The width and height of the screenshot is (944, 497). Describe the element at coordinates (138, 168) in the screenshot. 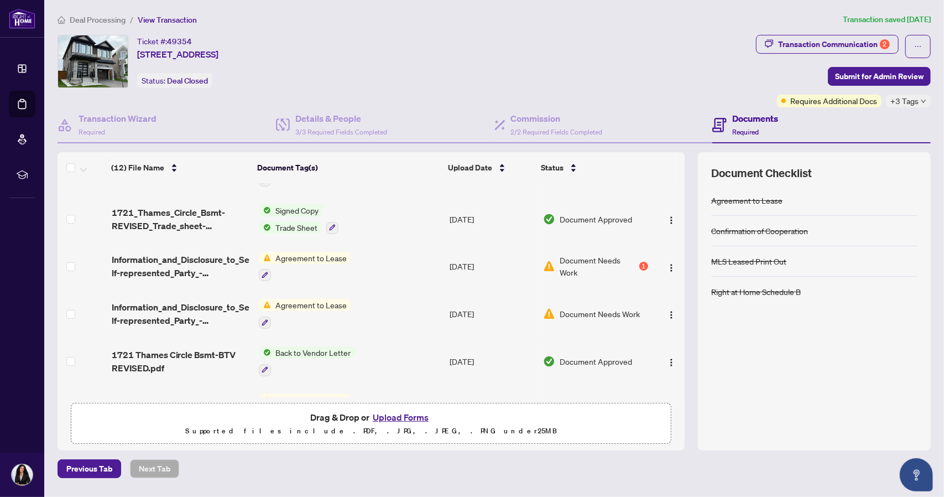

I see `span: (12) File Name` at that location.